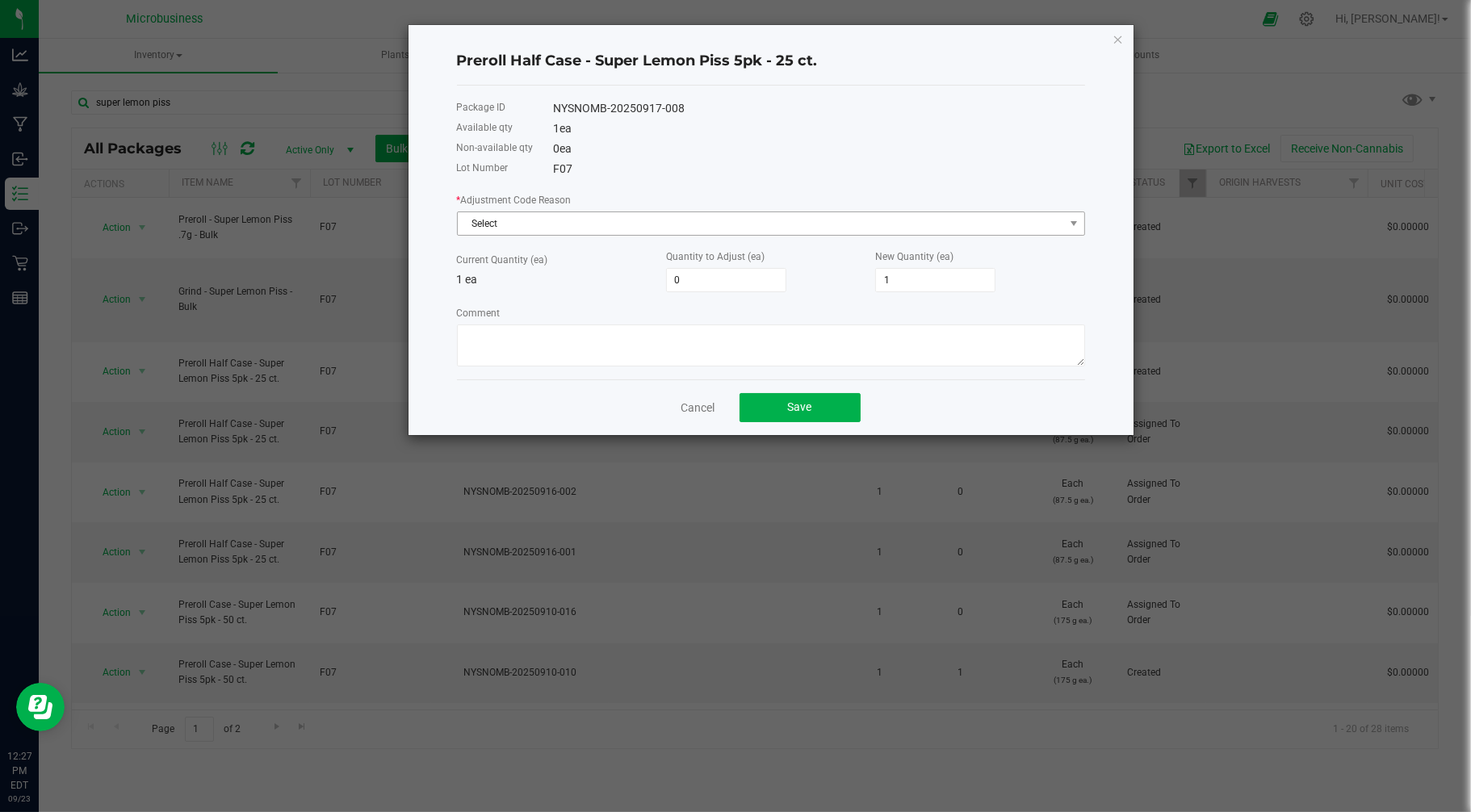 The width and height of the screenshot is (1471, 812). I want to click on p: 1 ea, so click(562, 279).